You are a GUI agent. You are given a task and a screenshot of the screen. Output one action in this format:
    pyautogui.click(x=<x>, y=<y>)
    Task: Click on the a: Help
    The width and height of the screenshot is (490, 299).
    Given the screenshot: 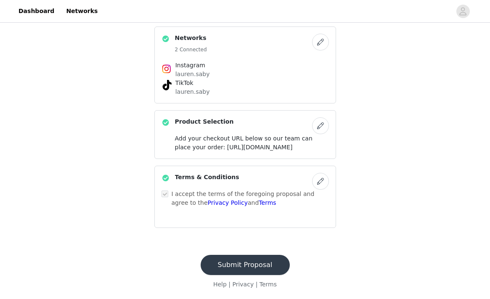 What is the action you would take?
    pyautogui.click(x=220, y=284)
    